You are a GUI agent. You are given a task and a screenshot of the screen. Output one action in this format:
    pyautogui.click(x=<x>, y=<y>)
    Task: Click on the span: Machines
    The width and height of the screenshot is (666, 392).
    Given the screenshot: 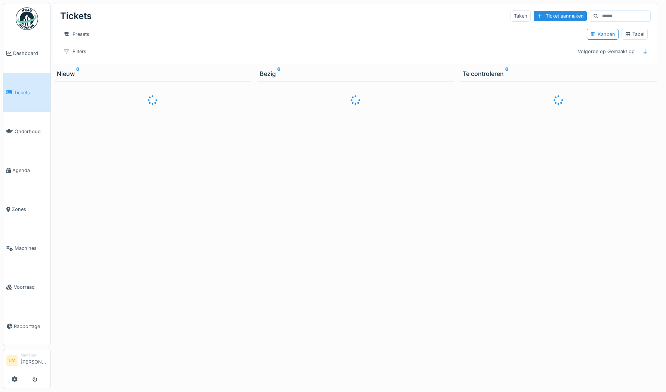 What is the action you would take?
    pyautogui.click(x=31, y=248)
    